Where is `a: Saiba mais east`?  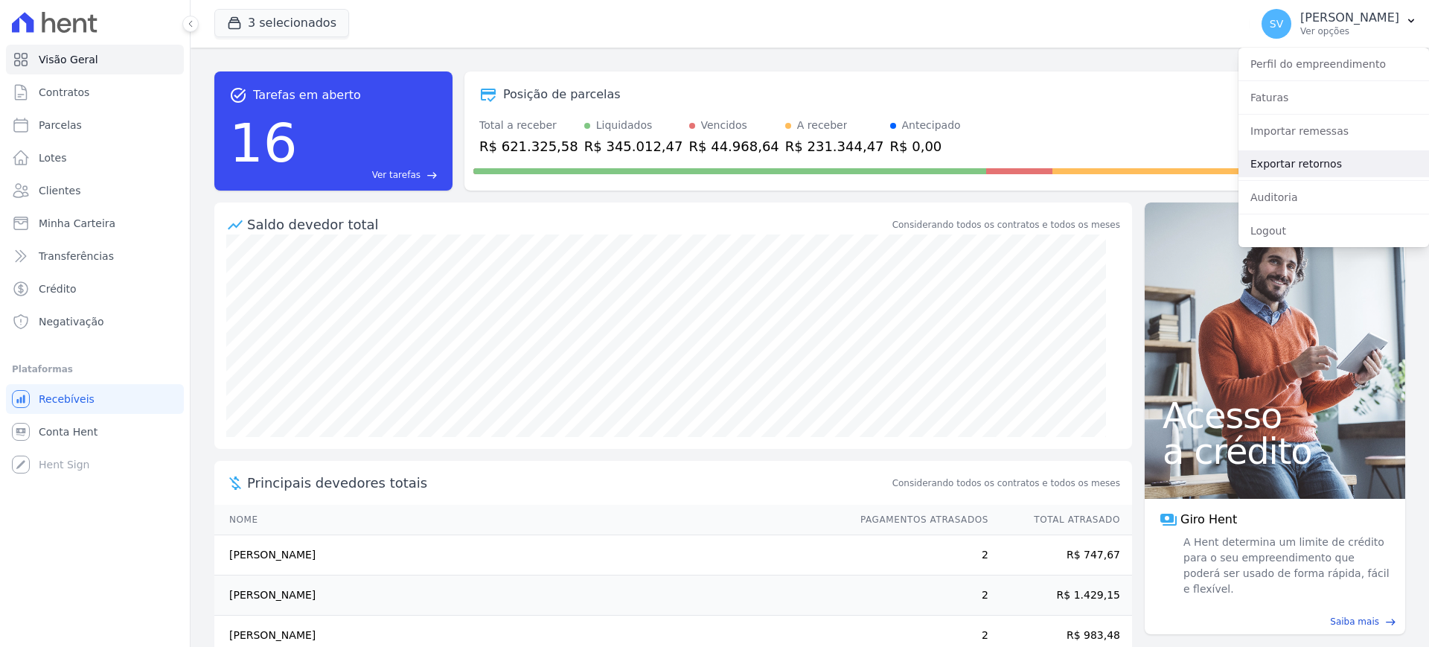 a: Saiba mais east is located at coordinates (1275, 621).